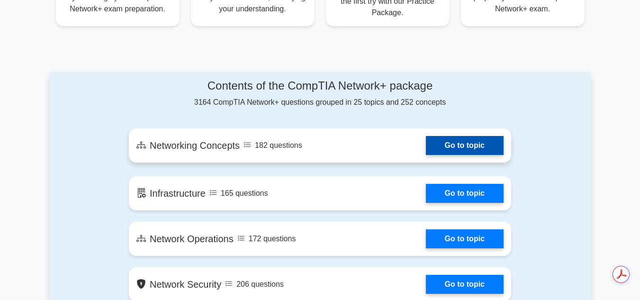 The height and width of the screenshot is (300, 640). I want to click on div: 3164 CompTIA Network+ questions grouped in 25 topics and 252 concepts, so click(320, 93).